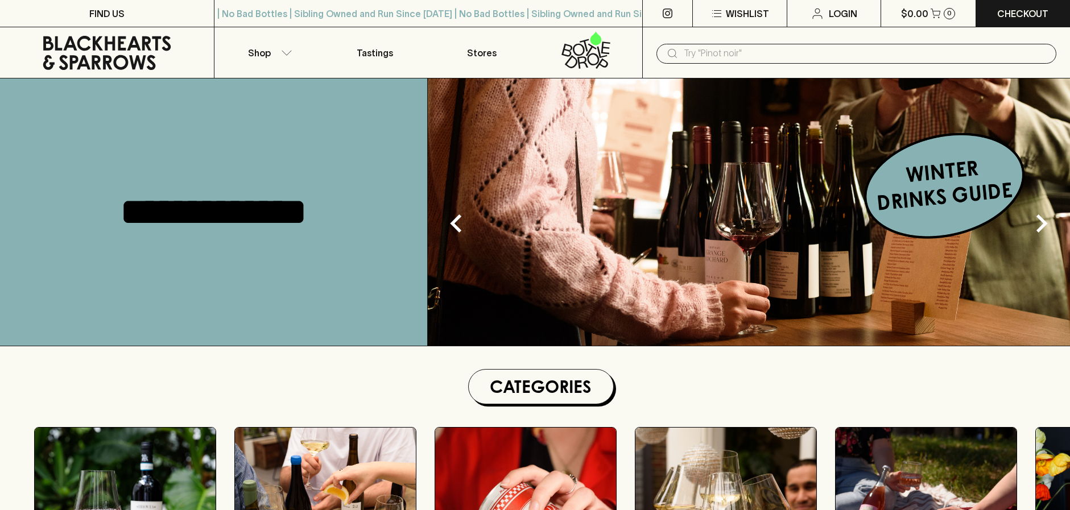 This screenshot has width=1070, height=510. Describe the element at coordinates (949, 13) in the screenshot. I see `p: 0` at that location.